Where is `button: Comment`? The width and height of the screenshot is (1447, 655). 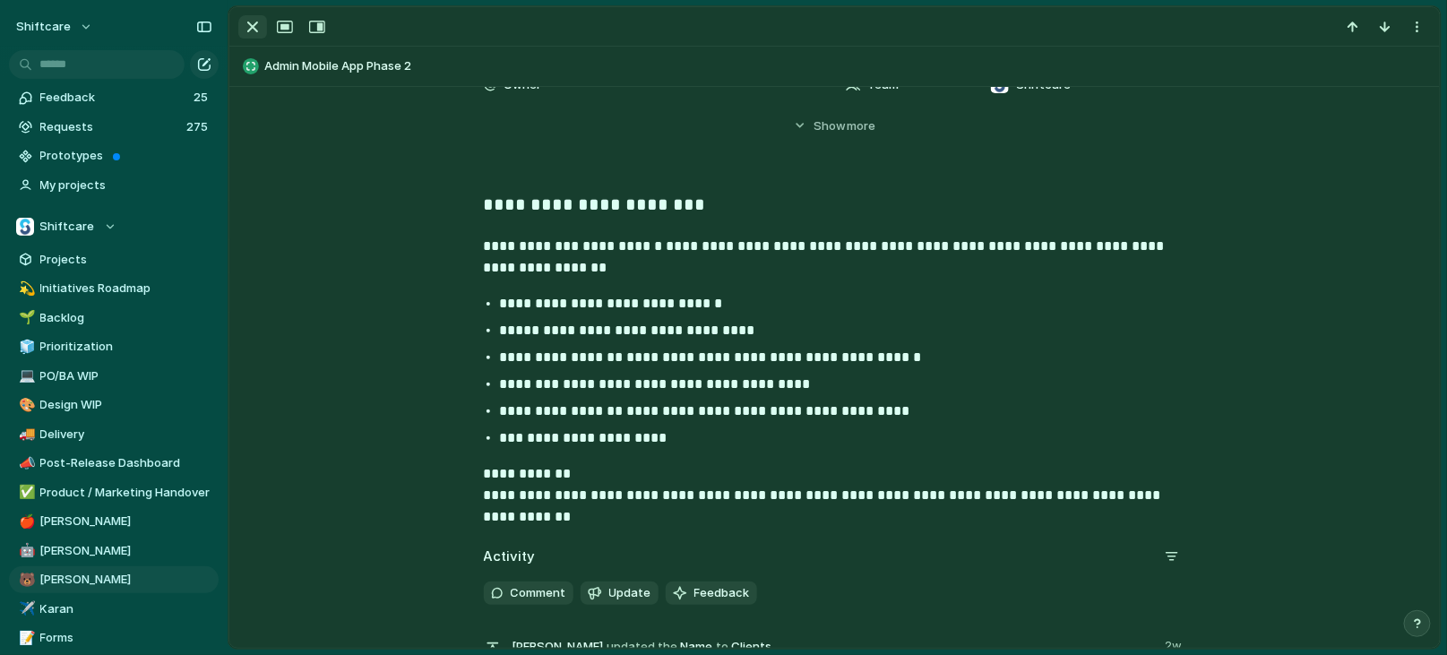 button: Comment is located at coordinates (529, 593).